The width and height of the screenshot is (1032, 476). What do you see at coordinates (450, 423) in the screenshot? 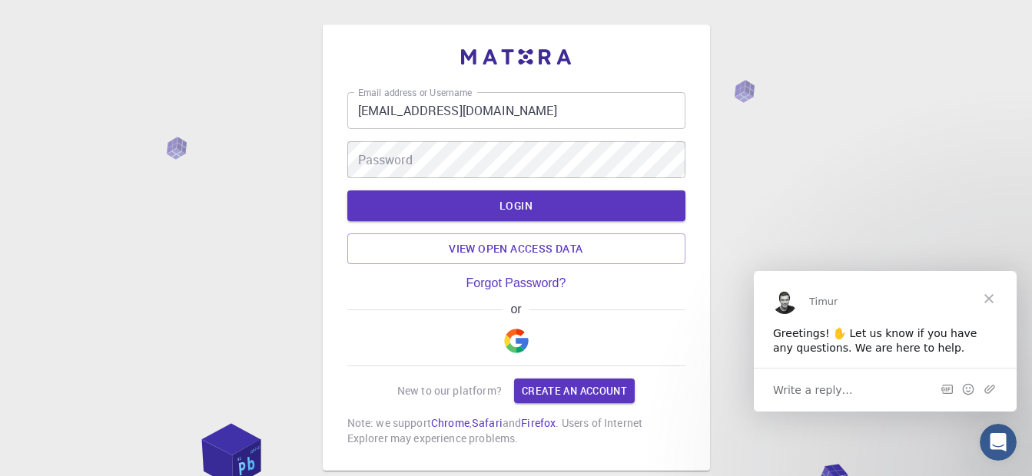
I see `a: Chrome` at bounding box center [450, 423].